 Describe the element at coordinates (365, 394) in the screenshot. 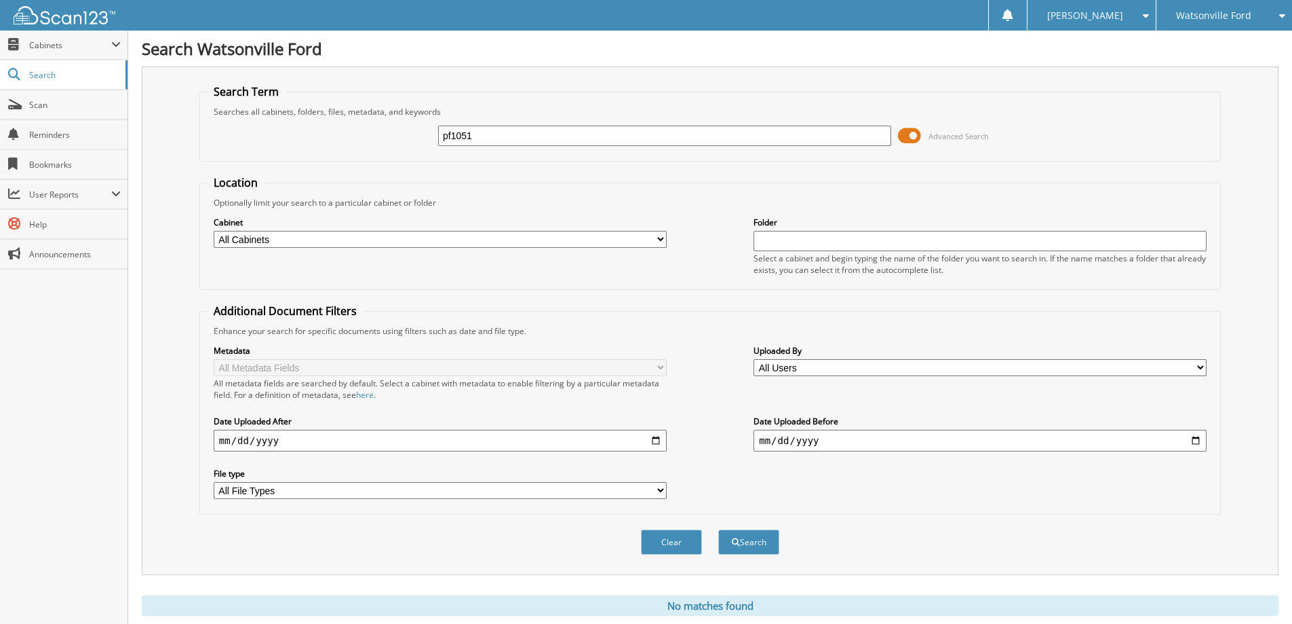

I see `a: here` at that location.